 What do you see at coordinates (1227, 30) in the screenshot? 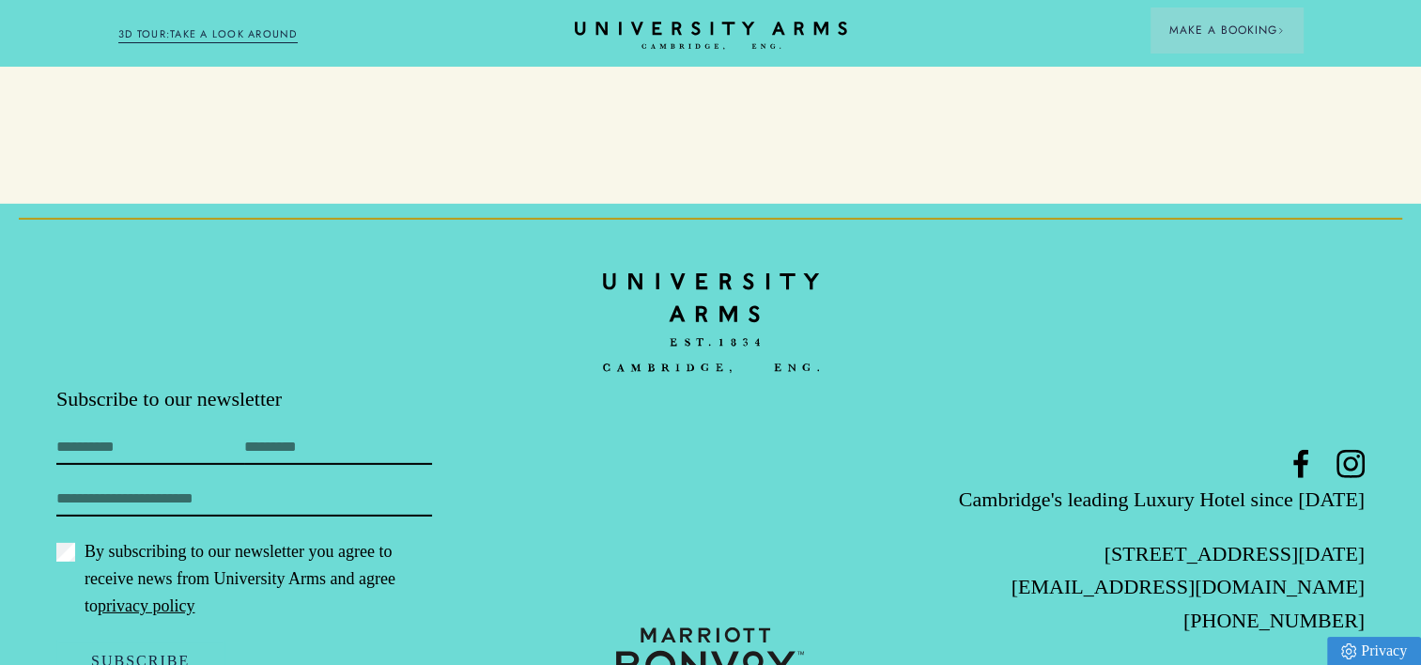
I see `button: Make a BookingArrow icon` at bounding box center [1227, 30].